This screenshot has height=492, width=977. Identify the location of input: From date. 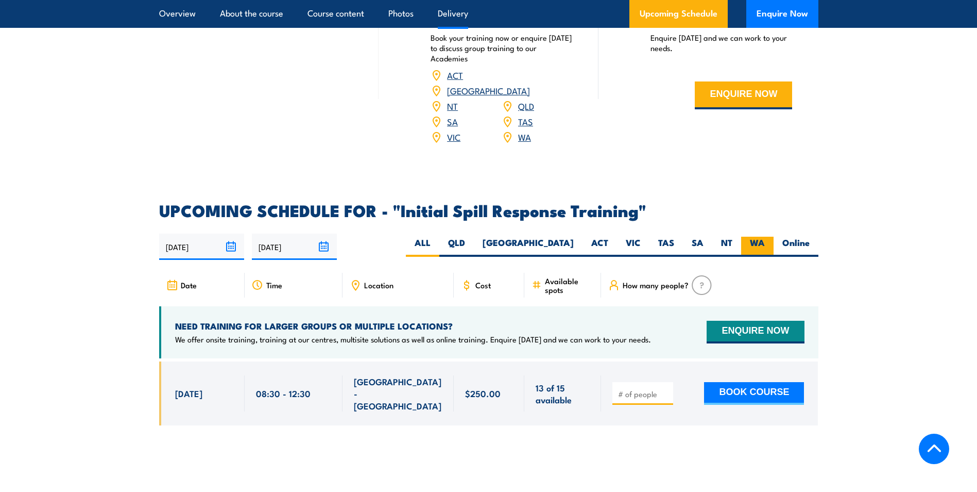
(201, 246).